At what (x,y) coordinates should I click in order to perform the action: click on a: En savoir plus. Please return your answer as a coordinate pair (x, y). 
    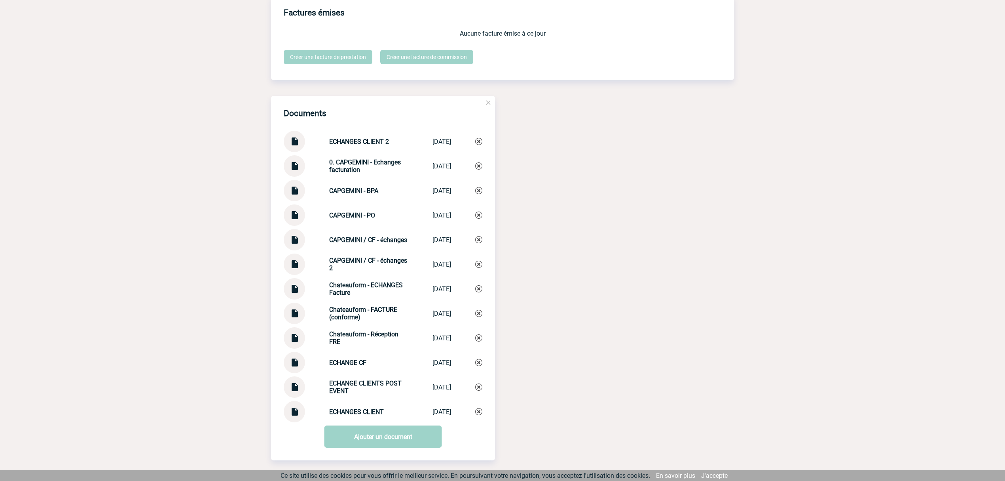
    Looking at the image, I should click on (676, 475).